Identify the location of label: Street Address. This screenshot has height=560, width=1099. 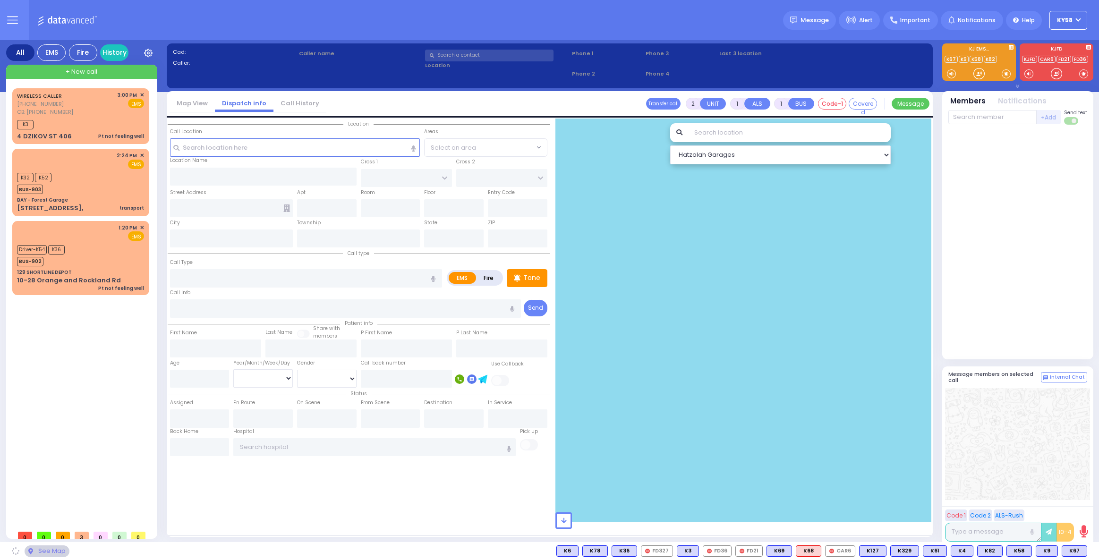
(188, 193).